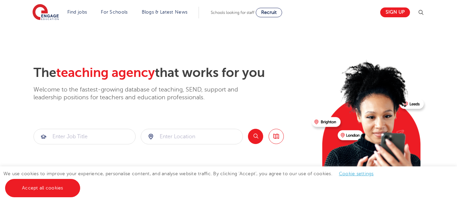  Describe the element at coordinates (43, 188) in the screenshot. I see `a: Accept all cookies` at that location.